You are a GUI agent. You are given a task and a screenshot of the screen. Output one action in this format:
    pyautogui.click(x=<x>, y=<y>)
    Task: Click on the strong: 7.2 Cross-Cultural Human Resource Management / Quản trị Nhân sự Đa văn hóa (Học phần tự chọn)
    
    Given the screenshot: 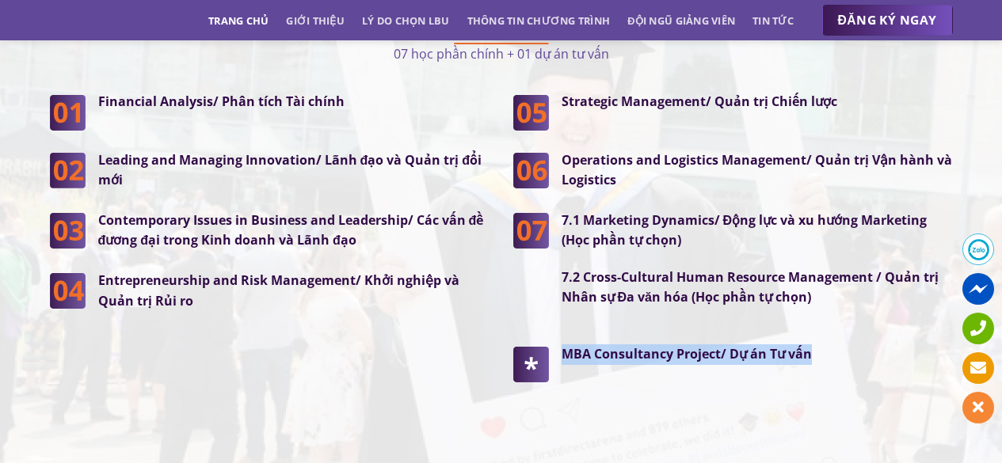 What is the action you would take?
    pyautogui.click(x=750, y=288)
    